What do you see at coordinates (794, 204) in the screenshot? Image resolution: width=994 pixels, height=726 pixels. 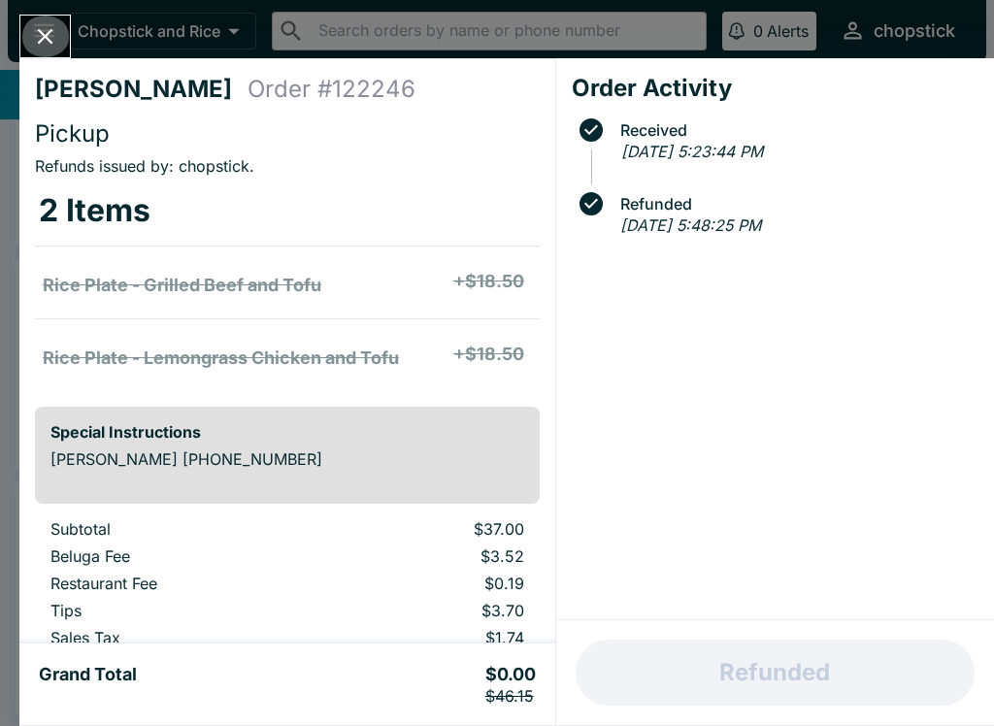 I see `span: Refunded` at bounding box center [794, 204].